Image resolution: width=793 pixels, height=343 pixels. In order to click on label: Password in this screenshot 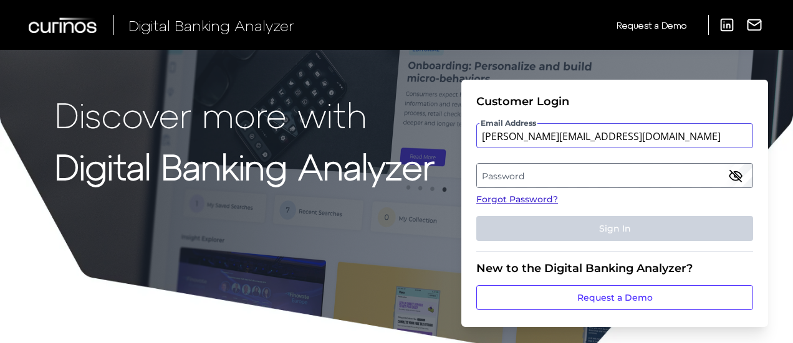, I will do `click(614, 176)`.